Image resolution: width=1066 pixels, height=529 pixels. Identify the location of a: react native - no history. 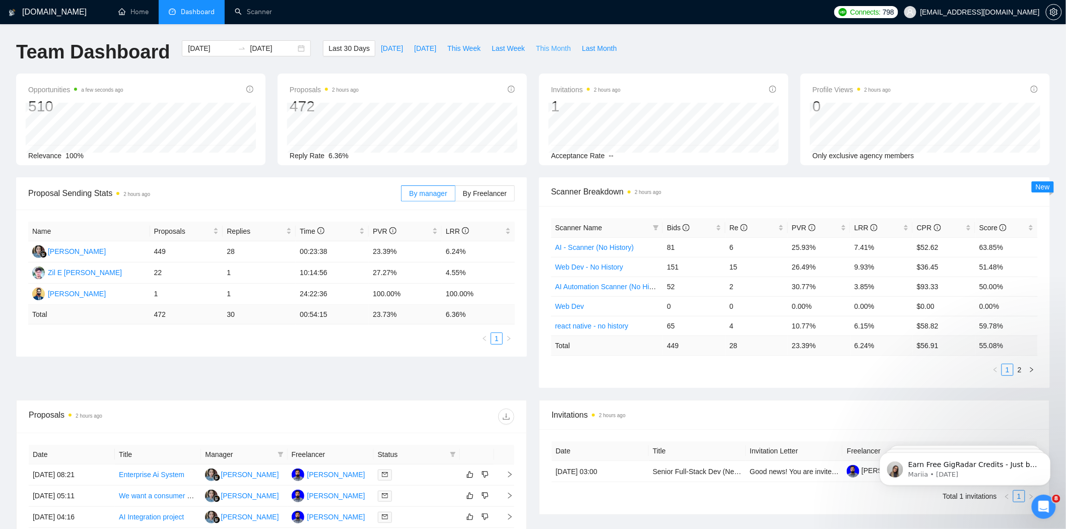
(592, 326).